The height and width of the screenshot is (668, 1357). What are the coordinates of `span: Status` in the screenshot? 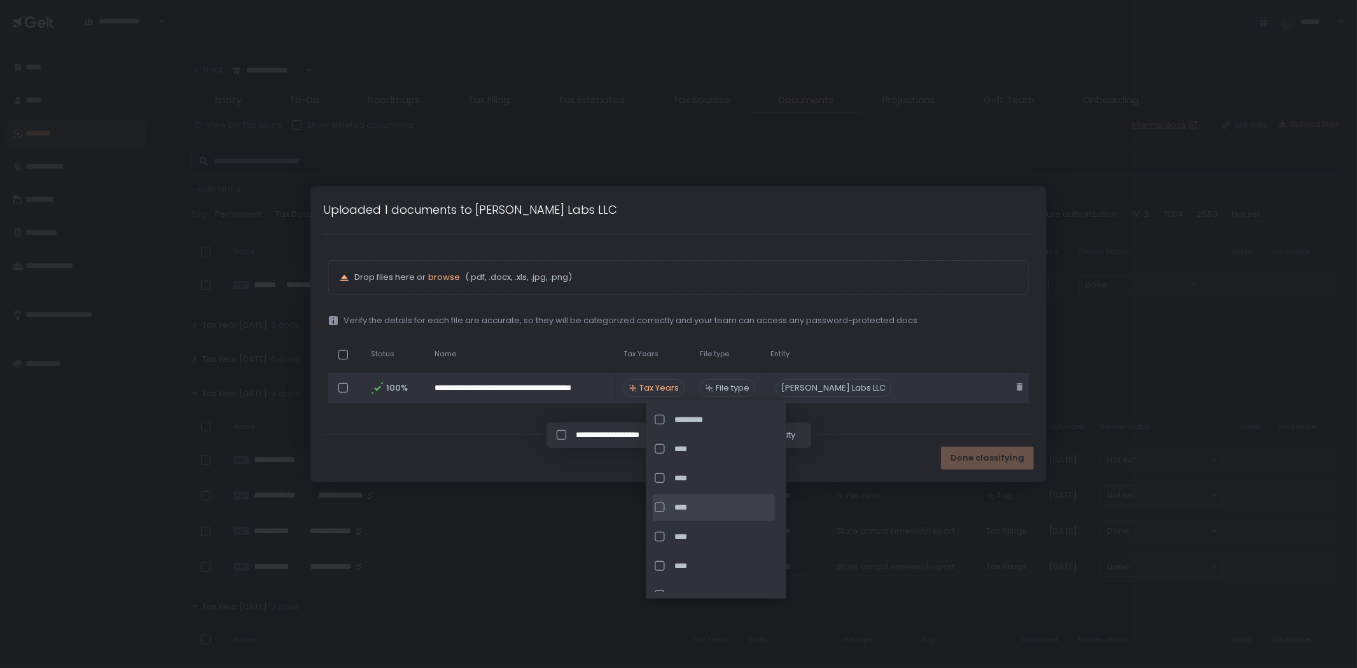 It's located at (382, 354).